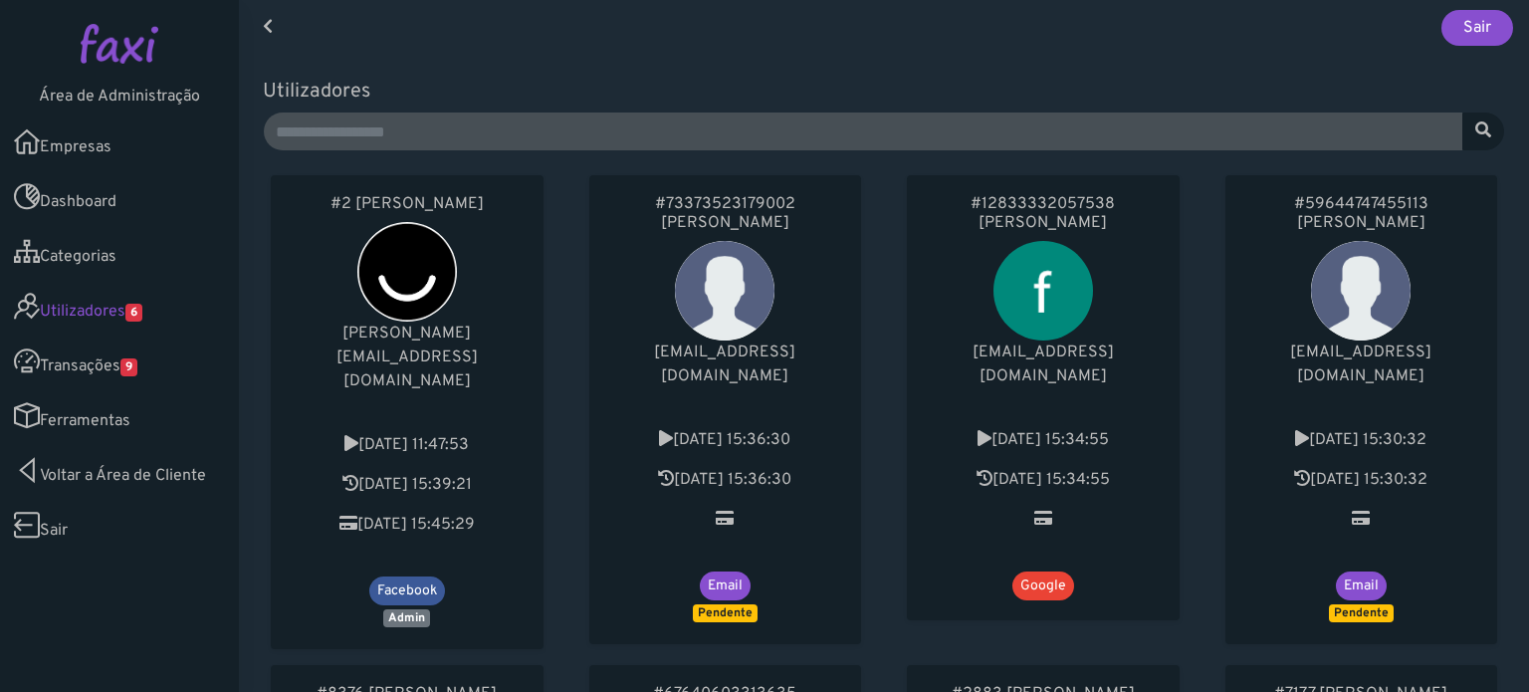 The image size is (1529, 692). I want to click on span: Google, so click(1043, 585).